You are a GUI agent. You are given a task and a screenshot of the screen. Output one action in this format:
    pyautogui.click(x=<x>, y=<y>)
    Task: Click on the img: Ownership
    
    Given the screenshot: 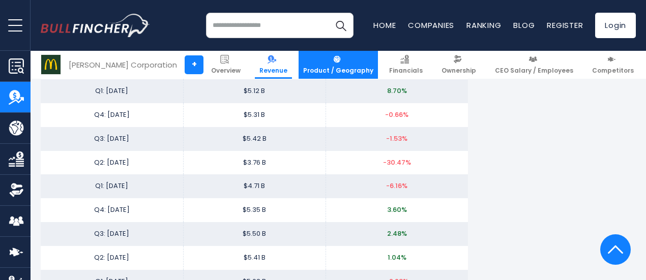 What is the action you would take?
    pyautogui.click(x=16, y=190)
    